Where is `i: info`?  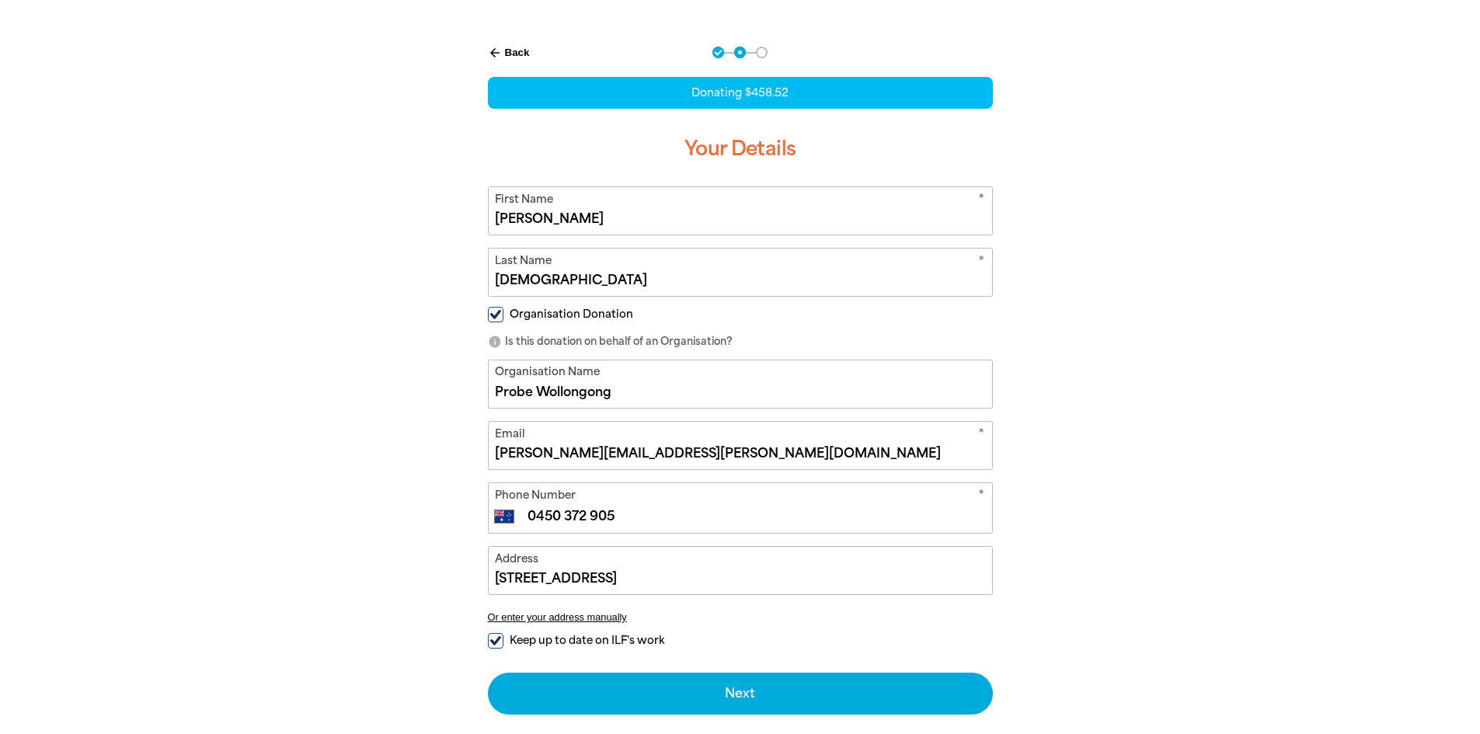 i: info is located at coordinates (495, 342).